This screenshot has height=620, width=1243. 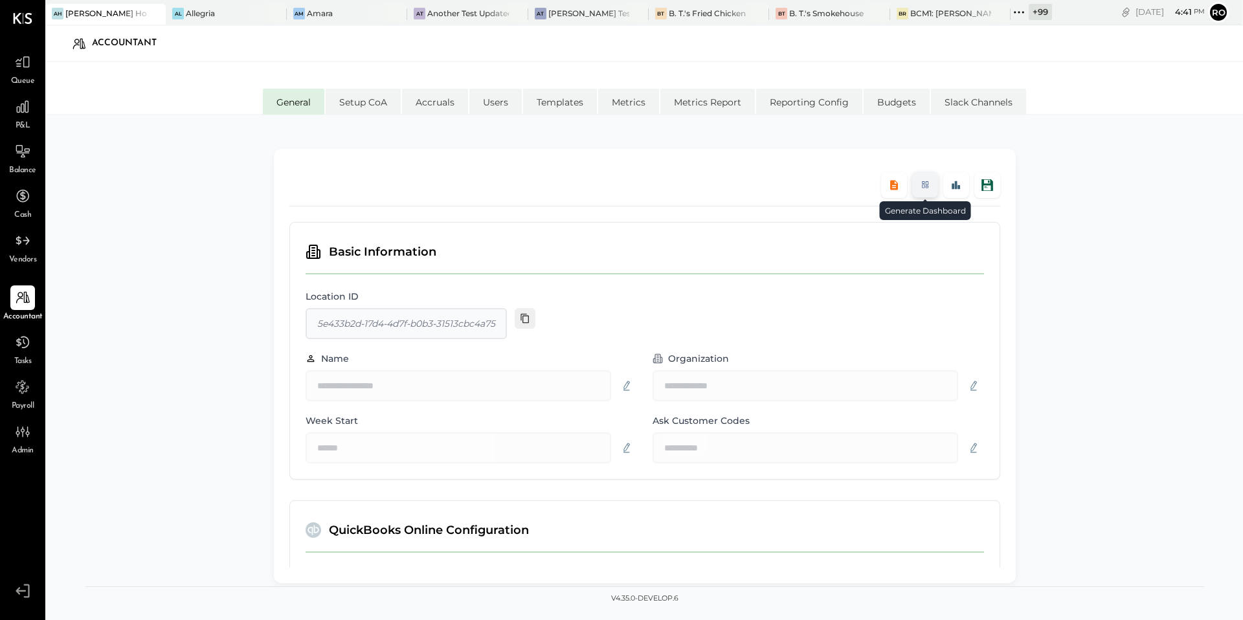 What do you see at coordinates (23, 407) in the screenshot?
I see `span: Payroll` at bounding box center [23, 407].